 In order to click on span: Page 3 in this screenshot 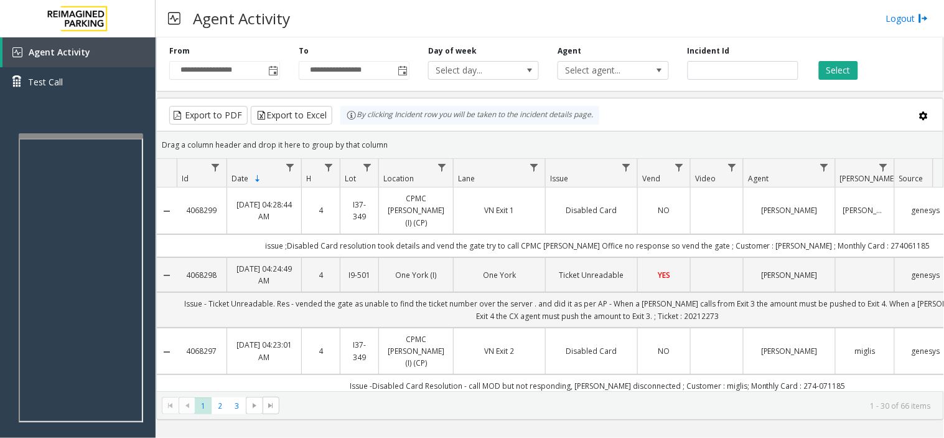, I will do `click(237, 405)`.